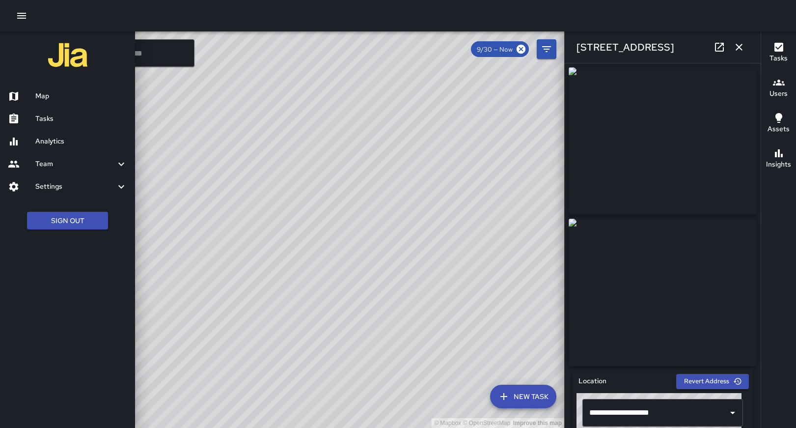 This screenshot has height=428, width=796. I want to click on img: jia-logo, so click(68, 55).